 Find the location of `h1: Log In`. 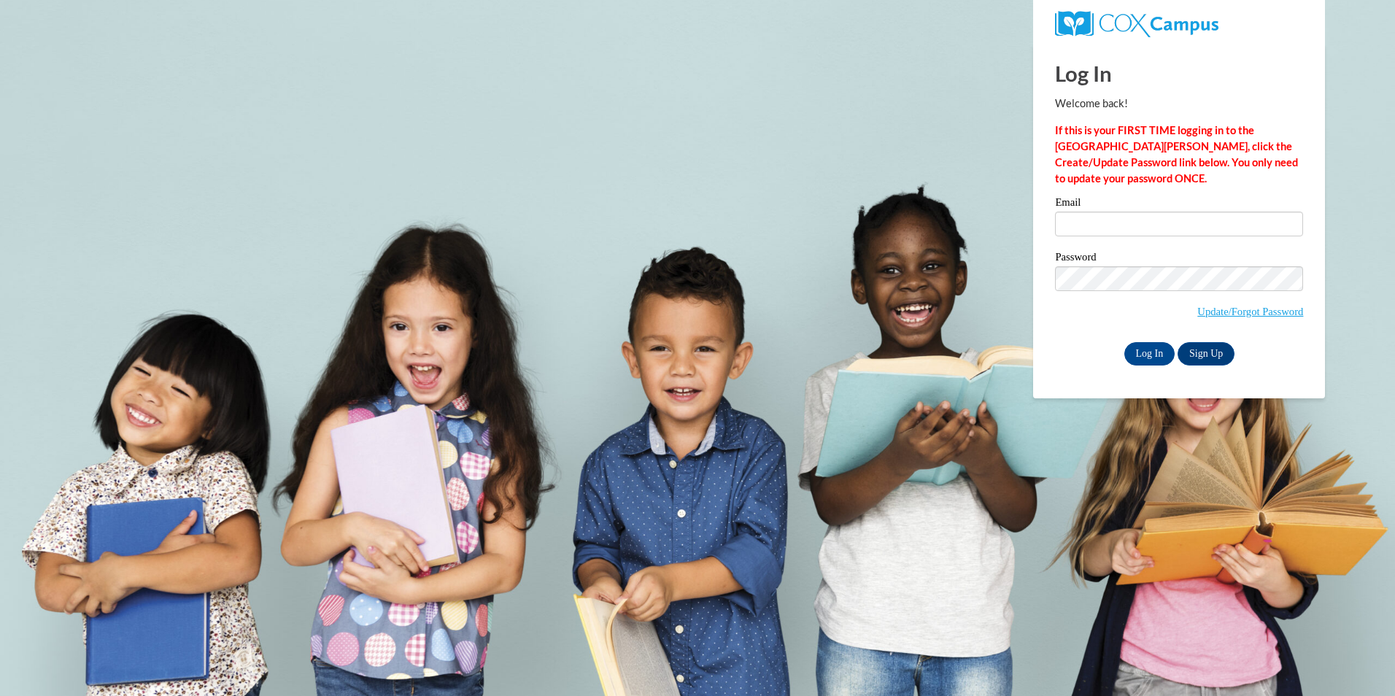

h1: Log In is located at coordinates (1179, 73).